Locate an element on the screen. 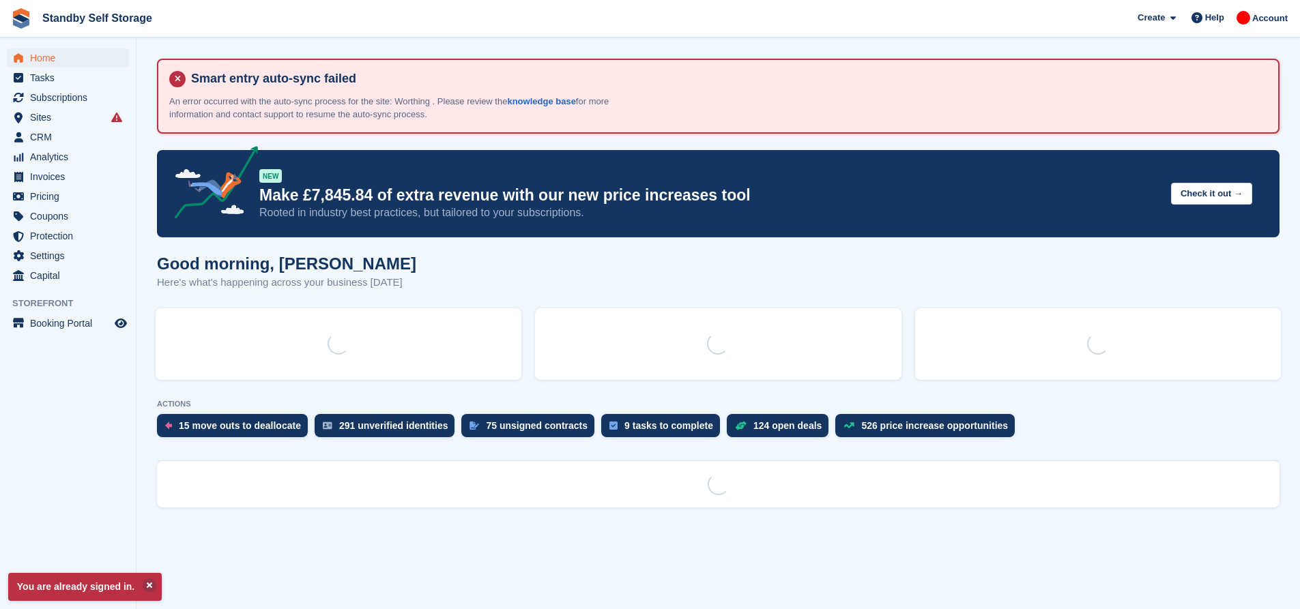 Image resolution: width=1300 pixels, height=609 pixels. span: Booking Portal is located at coordinates (71, 323).